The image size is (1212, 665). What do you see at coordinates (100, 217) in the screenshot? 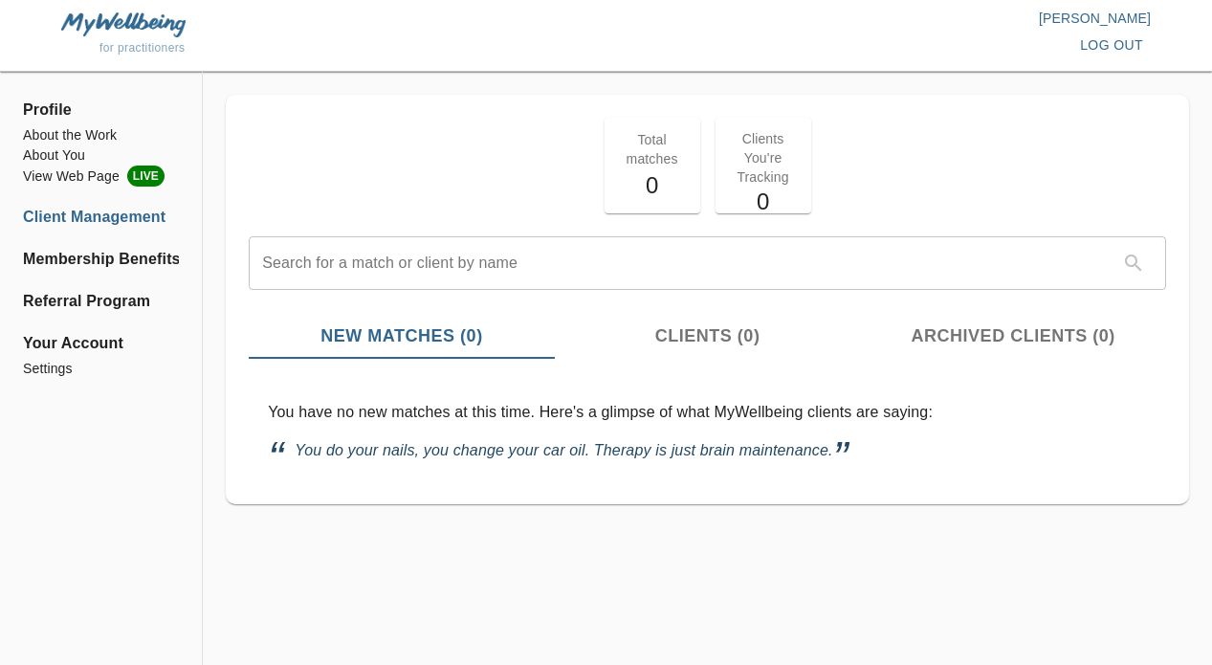
I see `a: Client Management` at bounding box center [100, 217].